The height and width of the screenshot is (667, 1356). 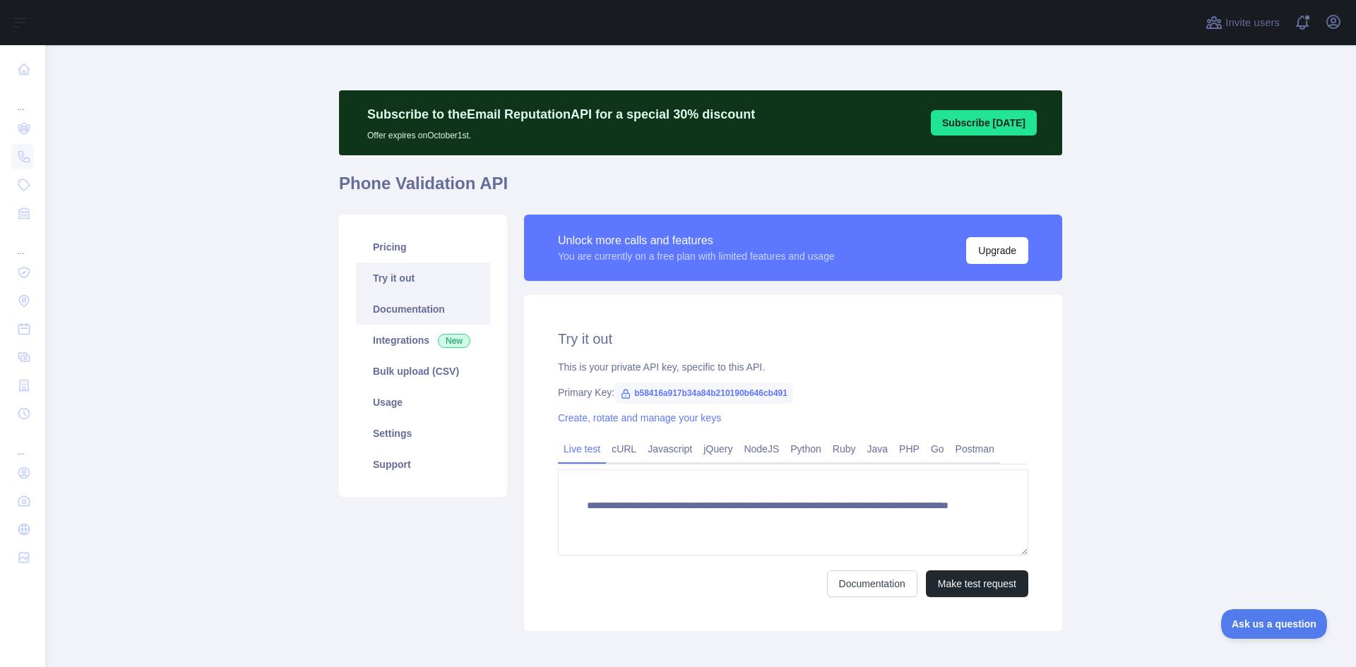 What do you see at coordinates (878, 449) in the screenshot?
I see `a: Java` at bounding box center [878, 449].